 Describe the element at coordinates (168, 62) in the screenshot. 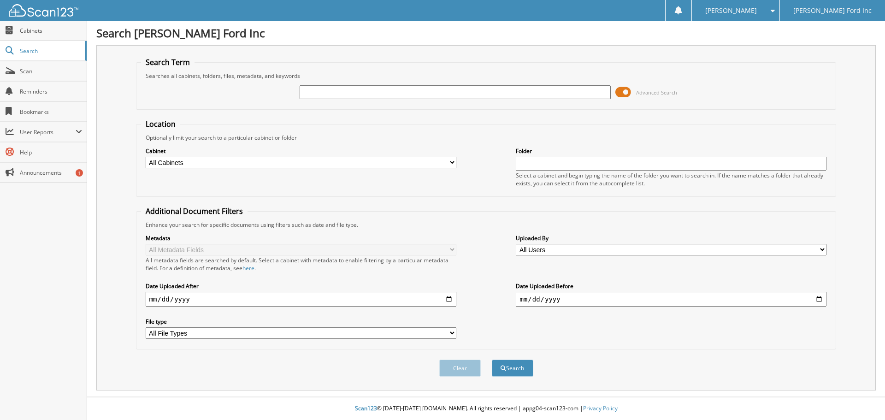

I see `legend: Search Term` at that location.